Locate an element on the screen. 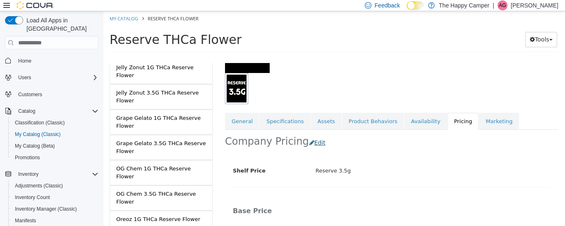 The height and width of the screenshot is (226, 565). span: Ag is located at coordinates (502, 5).